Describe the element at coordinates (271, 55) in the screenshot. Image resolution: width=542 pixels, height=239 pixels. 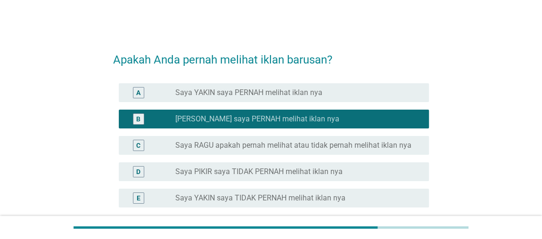
I see `h2: Apakah Anda pernah melihat iklan barusan?` at that location.